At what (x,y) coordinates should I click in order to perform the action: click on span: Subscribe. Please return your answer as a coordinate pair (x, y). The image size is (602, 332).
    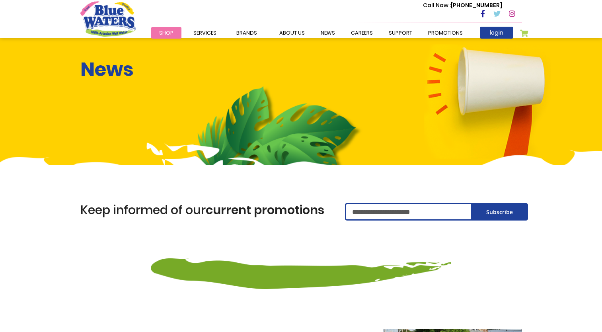
    Looking at the image, I should click on (499, 212).